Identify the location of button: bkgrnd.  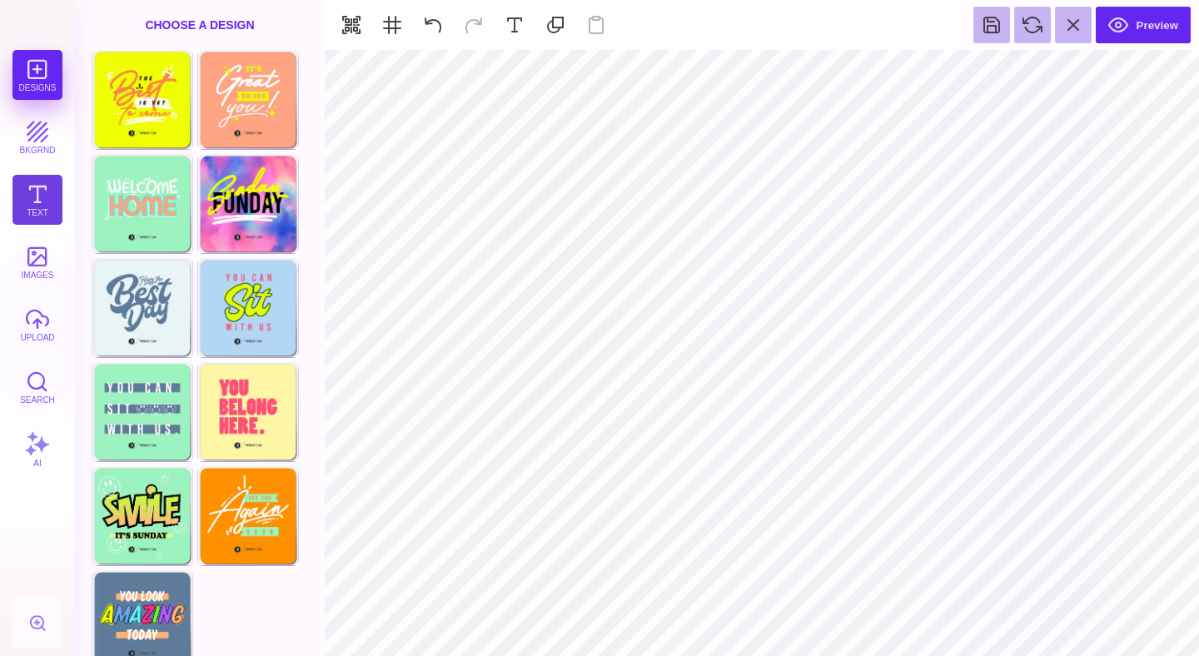
(37, 137).